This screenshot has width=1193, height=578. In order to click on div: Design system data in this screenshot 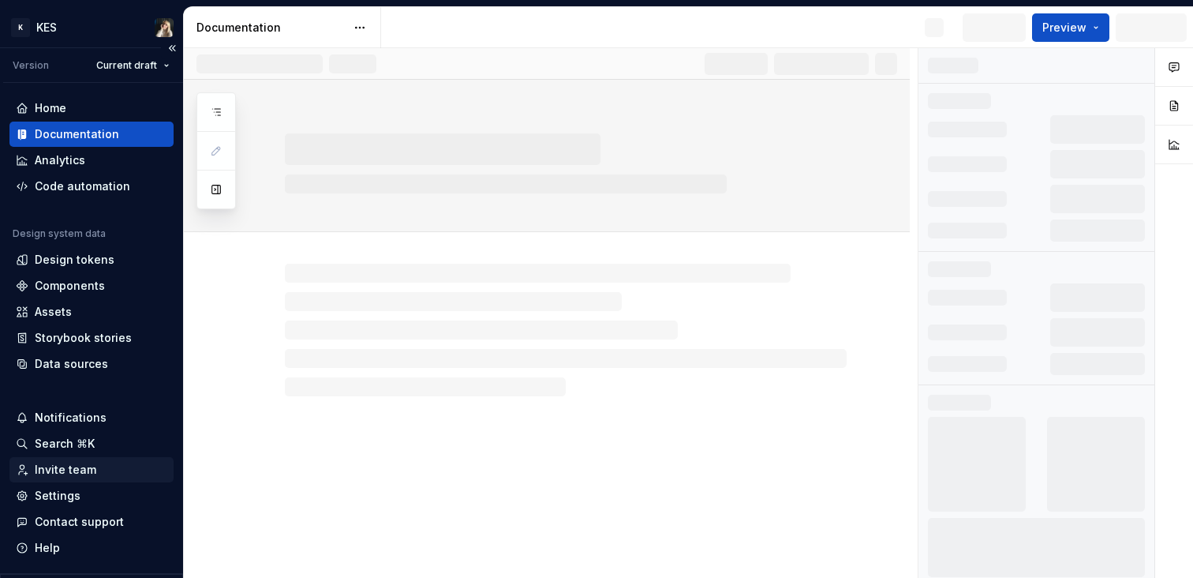, I will do `click(59, 234)`.